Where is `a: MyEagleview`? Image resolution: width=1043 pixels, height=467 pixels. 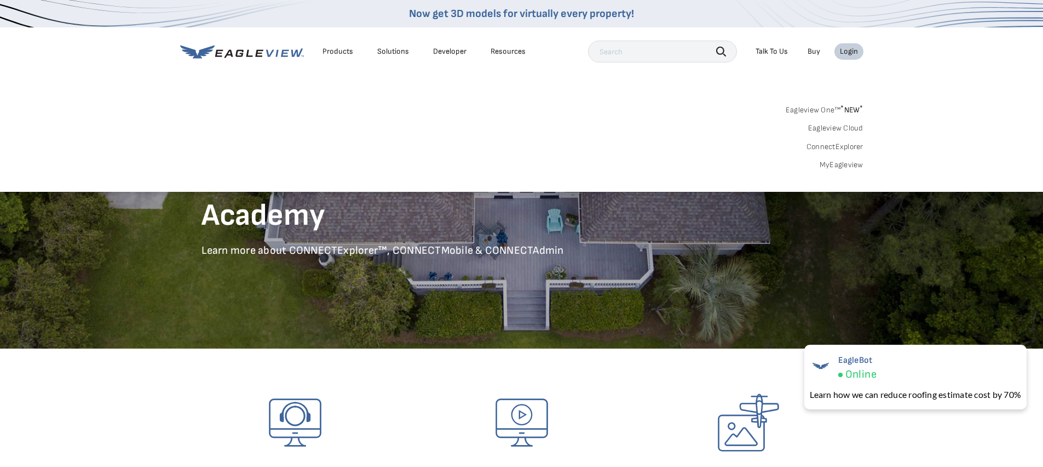 a: MyEagleview is located at coordinates (842, 165).